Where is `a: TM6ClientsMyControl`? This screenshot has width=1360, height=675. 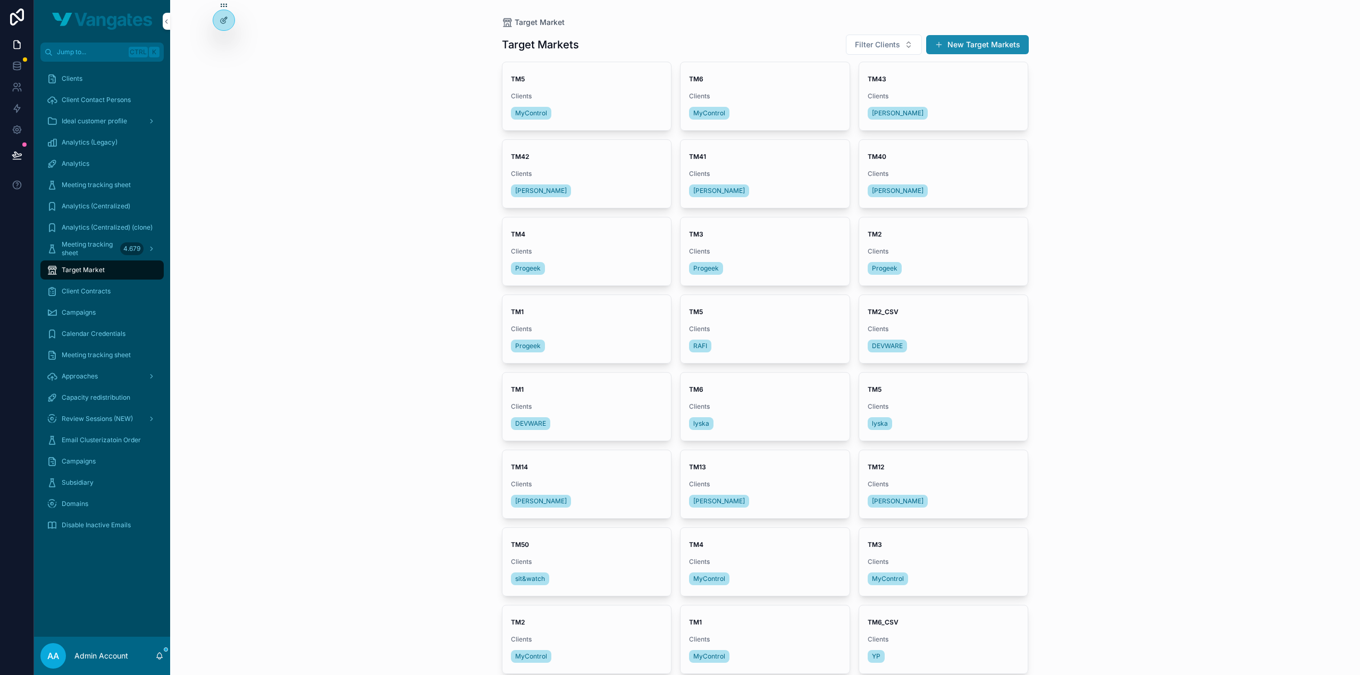
a: TM6ClientsMyControl is located at coordinates (765, 96).